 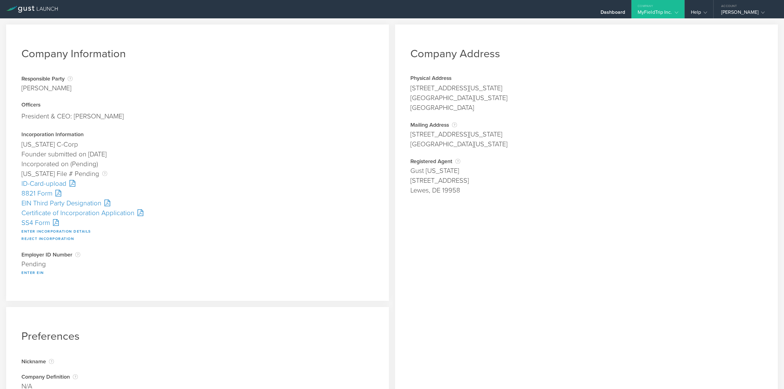 I want to click on div: ID-Card-upload, so click(x=198, y=184).